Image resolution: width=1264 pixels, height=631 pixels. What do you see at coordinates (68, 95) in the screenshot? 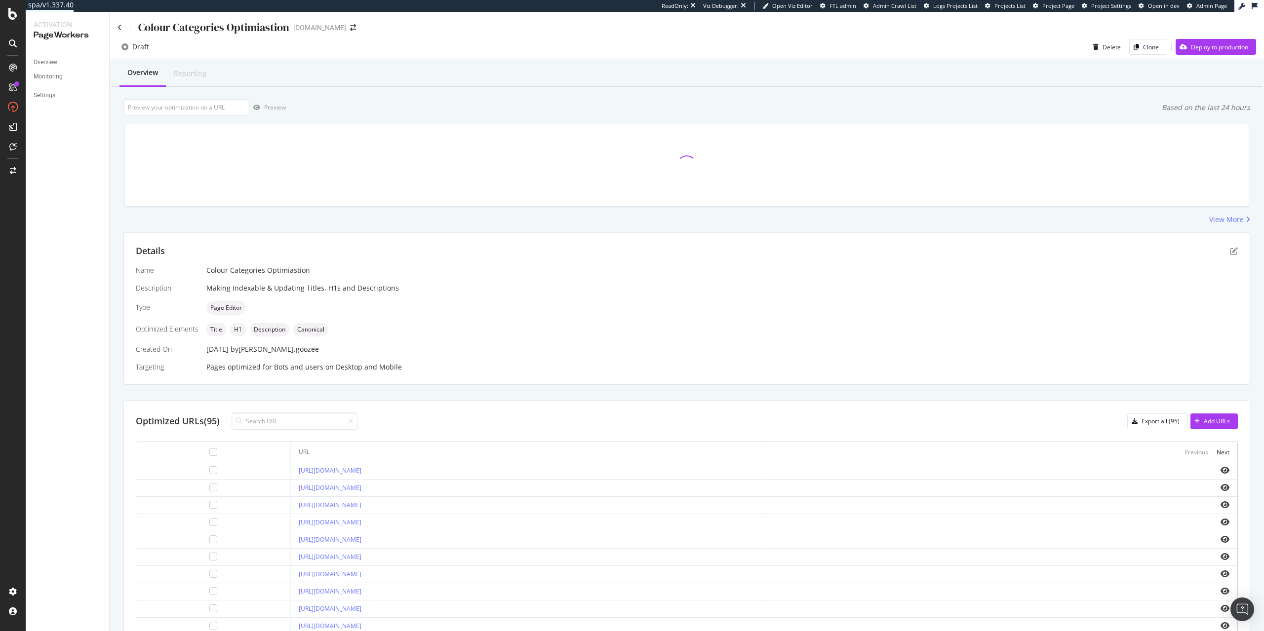
I see `a: Settings` at bounding box center [68, 95].